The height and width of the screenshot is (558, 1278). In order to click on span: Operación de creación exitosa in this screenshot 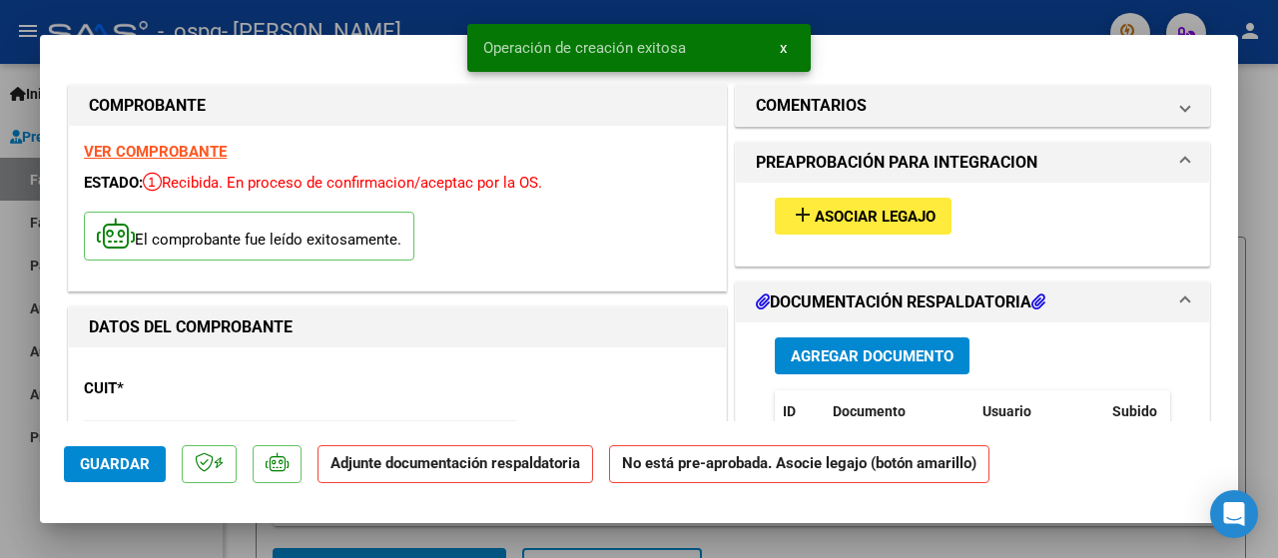, I will do `click(584, 48)`.